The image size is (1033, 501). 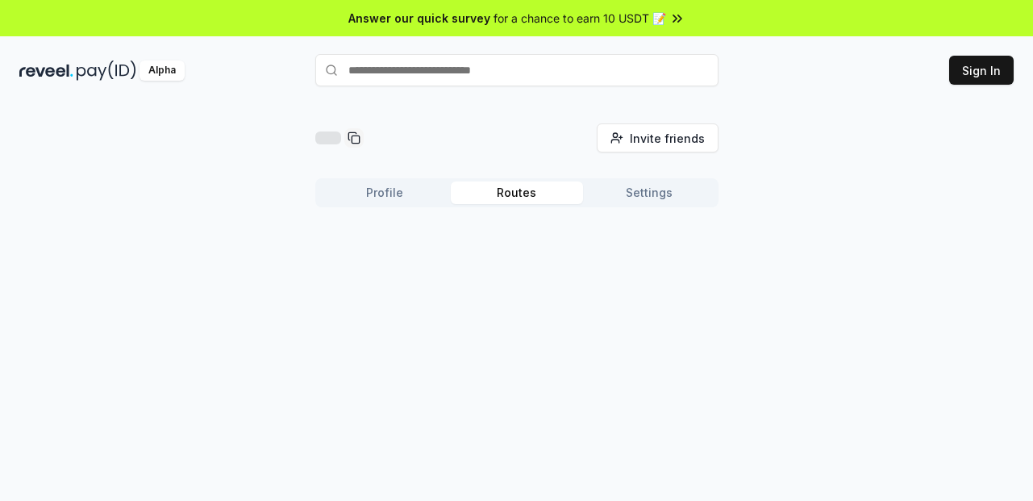 I want to click on span: for a chance to earn 10 USDT 📝, so click(x=580, y=18).